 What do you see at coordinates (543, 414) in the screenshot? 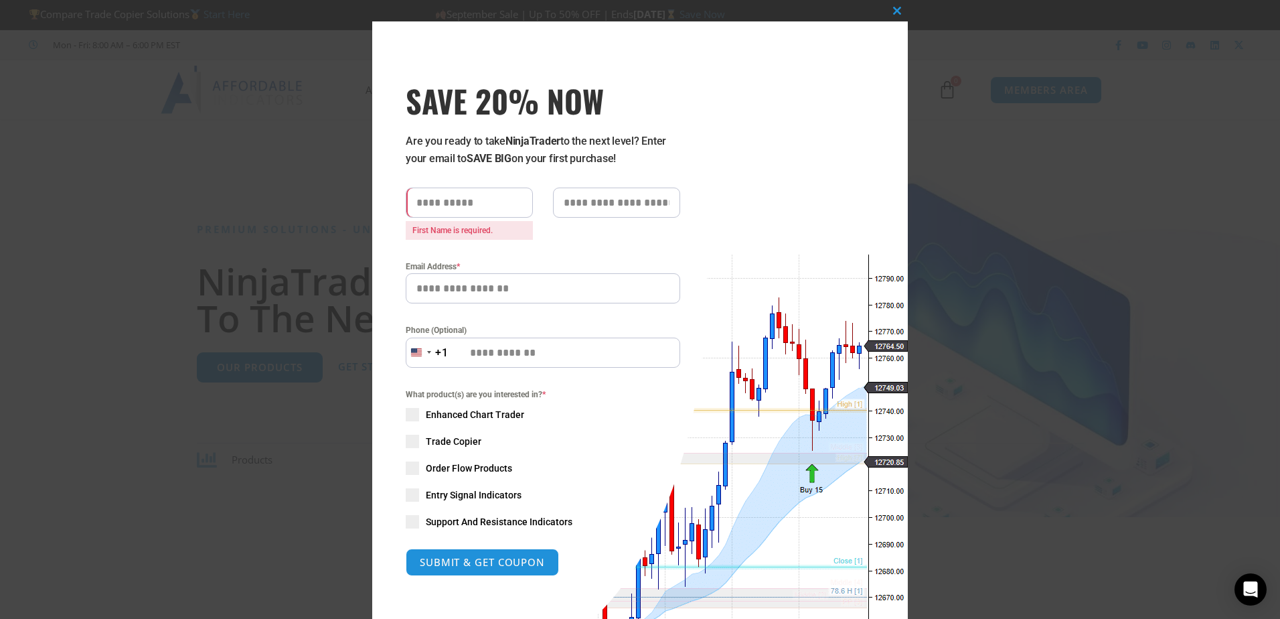
I see `label: Enhanced Chart Trader` at bounding box center [543, 414].